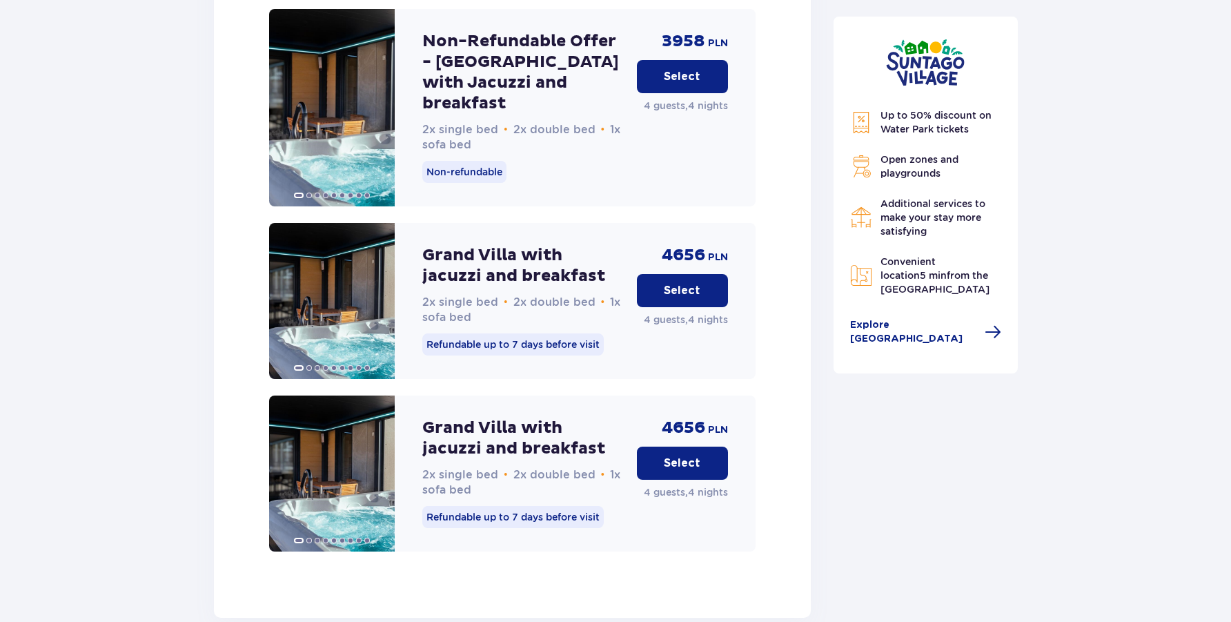  I want to click on img: Map Icon, so click(861, 275).